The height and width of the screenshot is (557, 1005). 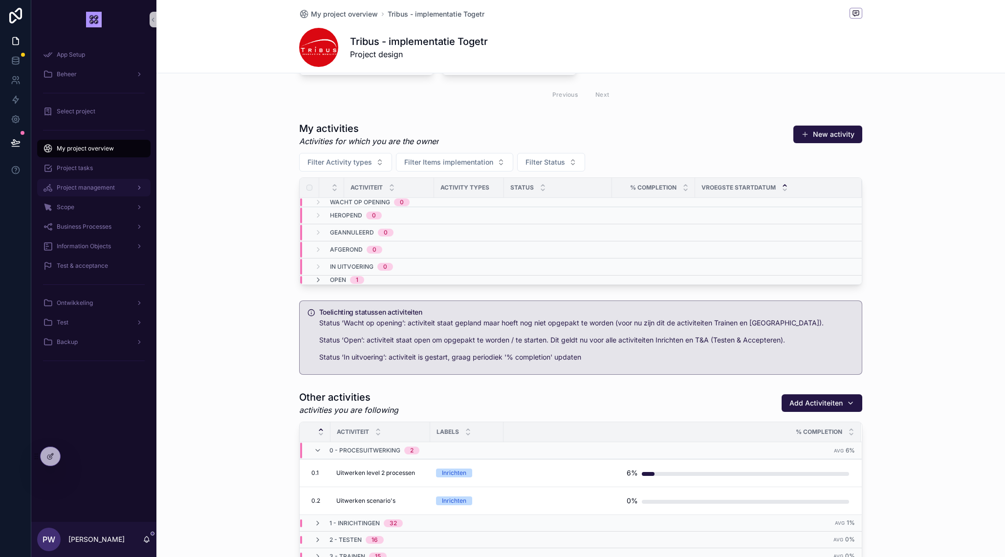 I want to click on em: activities you are following, so click(x=349, y=410).